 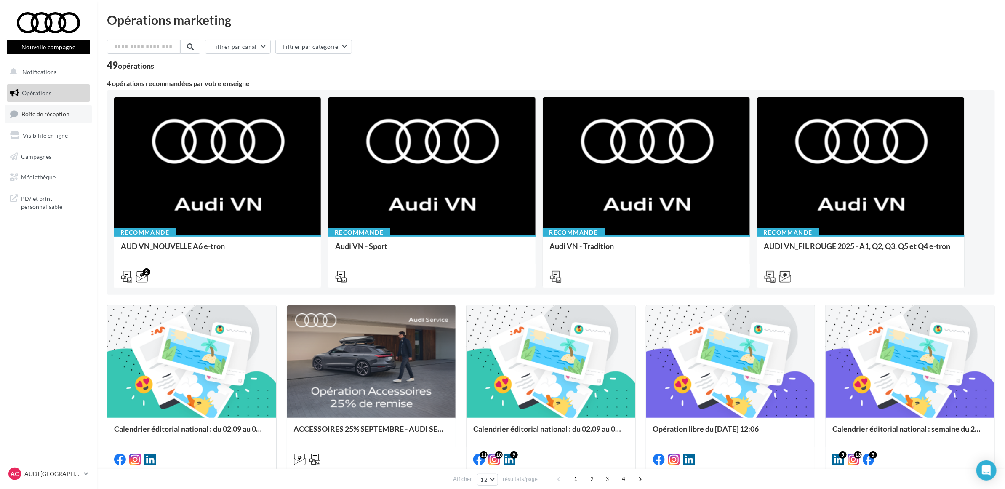 I want to click on span: Notifications, so click(x=39, y=72).